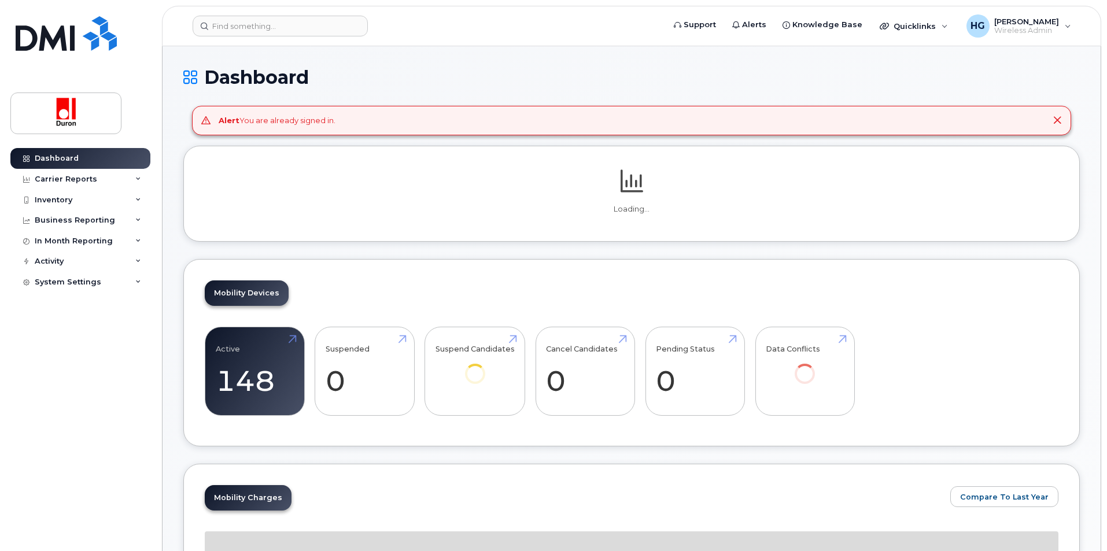 Image resolution: width=1107 pixels, height=551 pixels. Describe the element at coordinates (632, 209) in the screenshot. I see `p: Loading...` at that location.